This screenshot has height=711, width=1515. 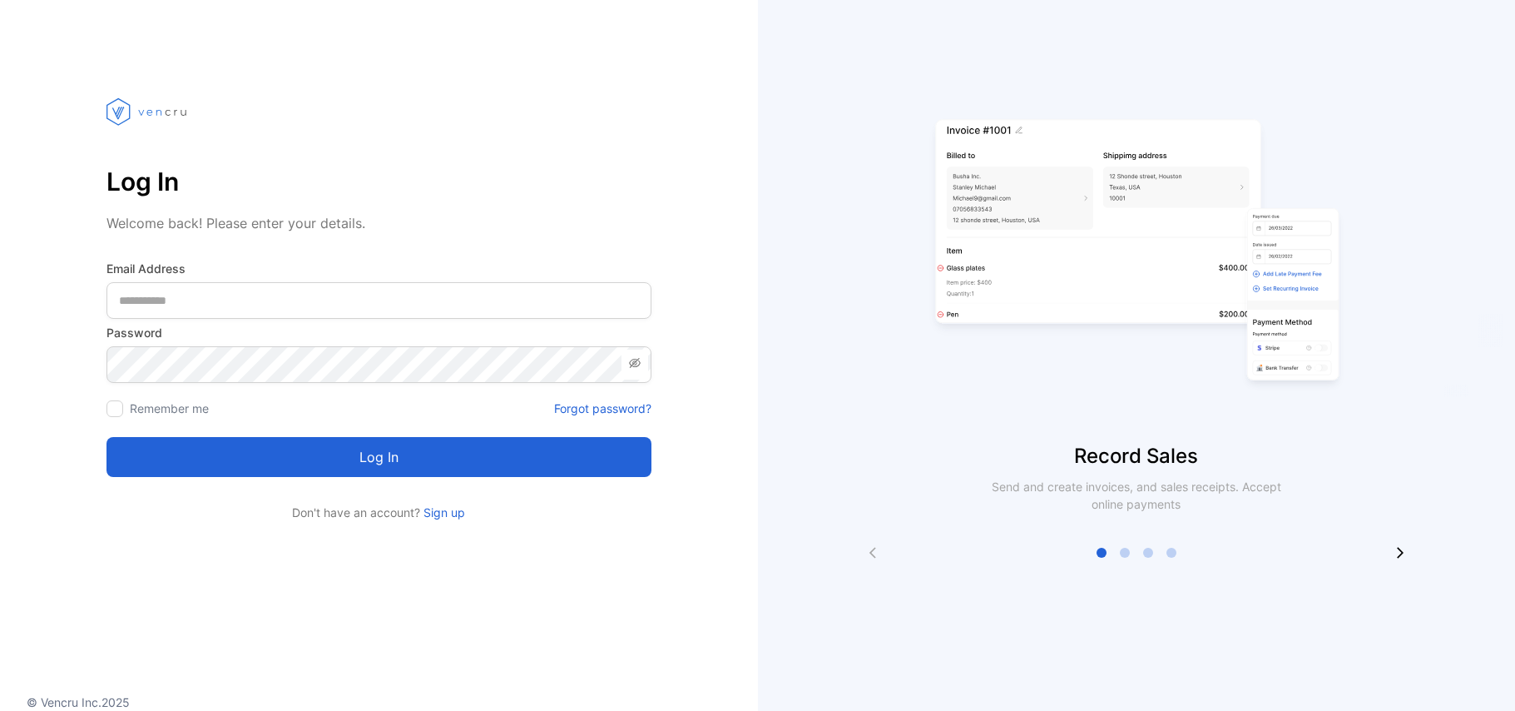 I want to click on p: Don't have an account?, so click(x=379, y=512).